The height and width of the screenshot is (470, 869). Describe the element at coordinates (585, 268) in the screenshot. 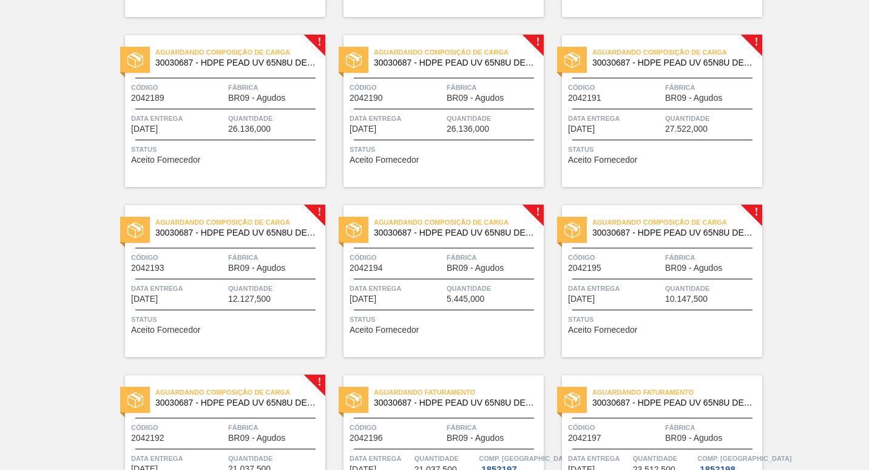

I see `span: 2042195` at that location.